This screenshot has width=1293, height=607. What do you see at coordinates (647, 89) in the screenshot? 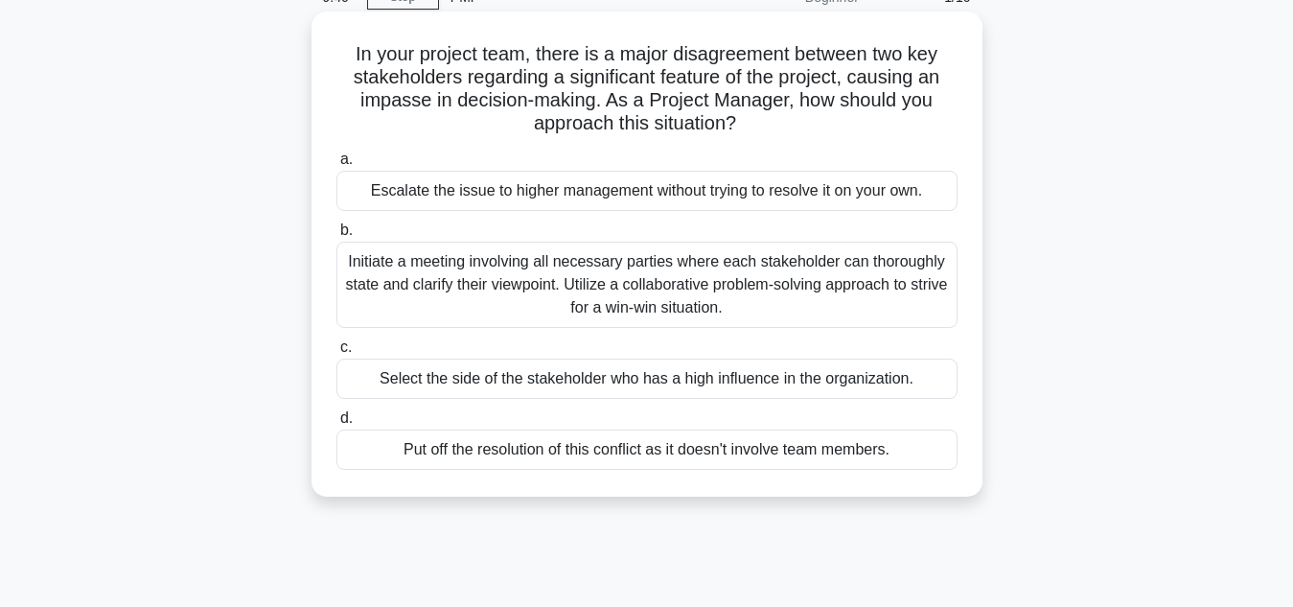
I see `h5: In your project team, there is a major disagreement between two key stakeholders regarding a sign...` at bounding box center [647, 89].